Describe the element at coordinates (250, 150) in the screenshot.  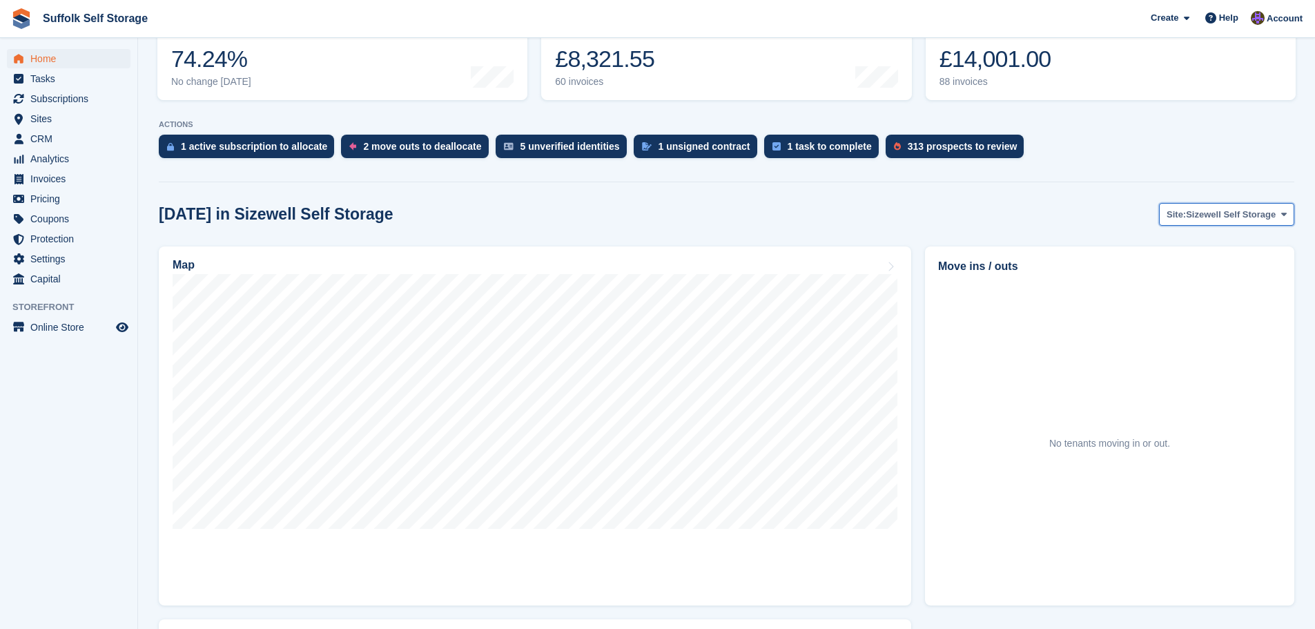
I see `a: 1 active subscription to allocate` at that location.